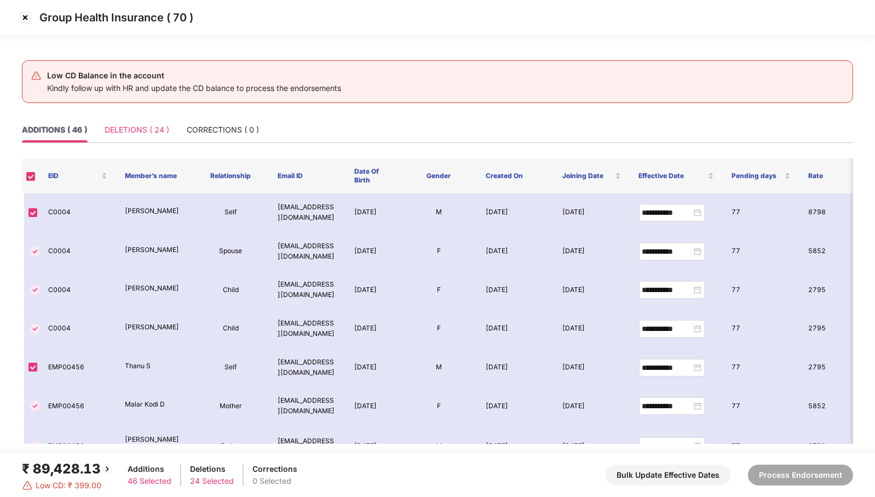  What do you see at coordinates (54, 130) in the screenshot?
I see `div: ADDITIONS ( 46 )` at bounding box center [54, 130].